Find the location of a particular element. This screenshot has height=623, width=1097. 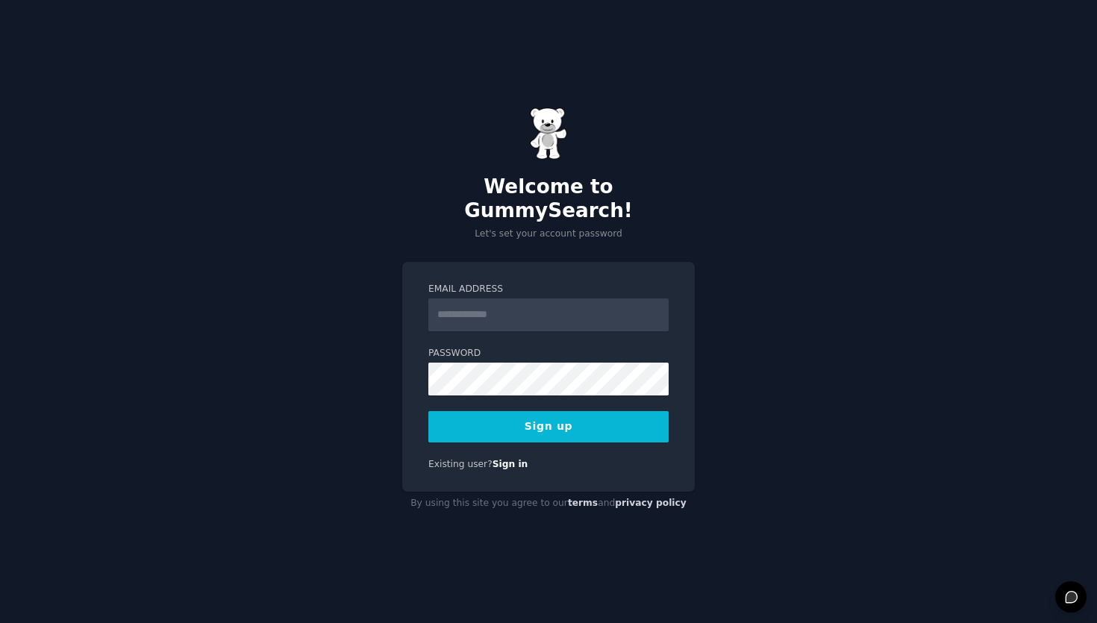

img: Gummy Bear is located at coordinates (548, 134).